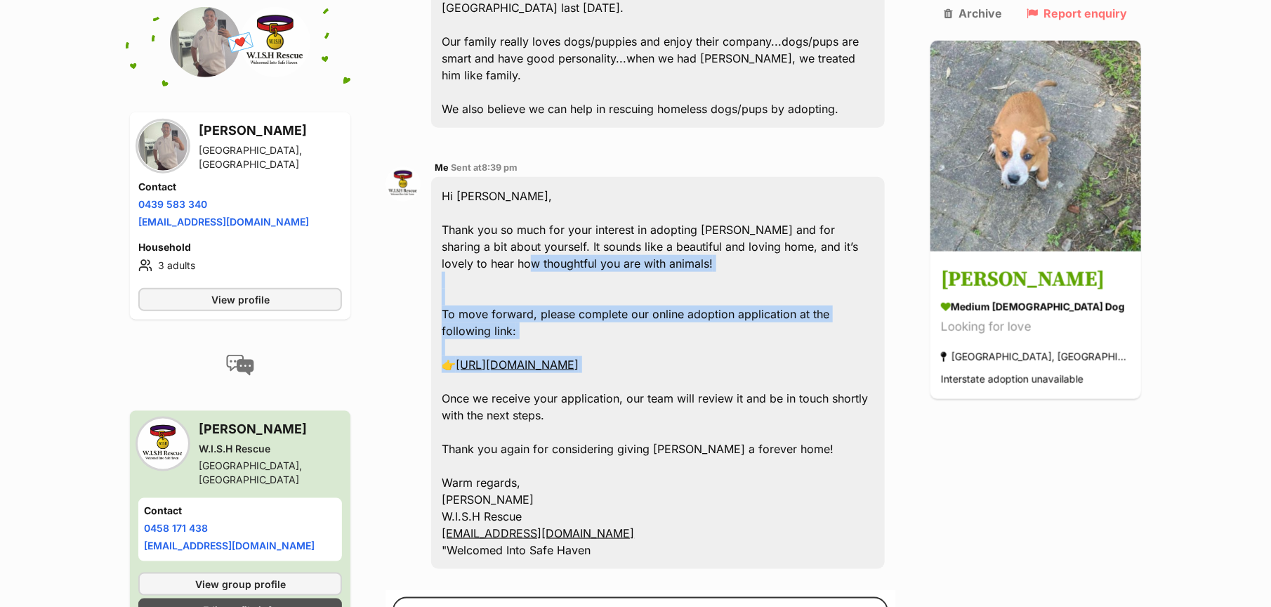 This screenshot has height=607, width=1271. I want to click on div: W.I.S.H Rescue, so click(270, 449).